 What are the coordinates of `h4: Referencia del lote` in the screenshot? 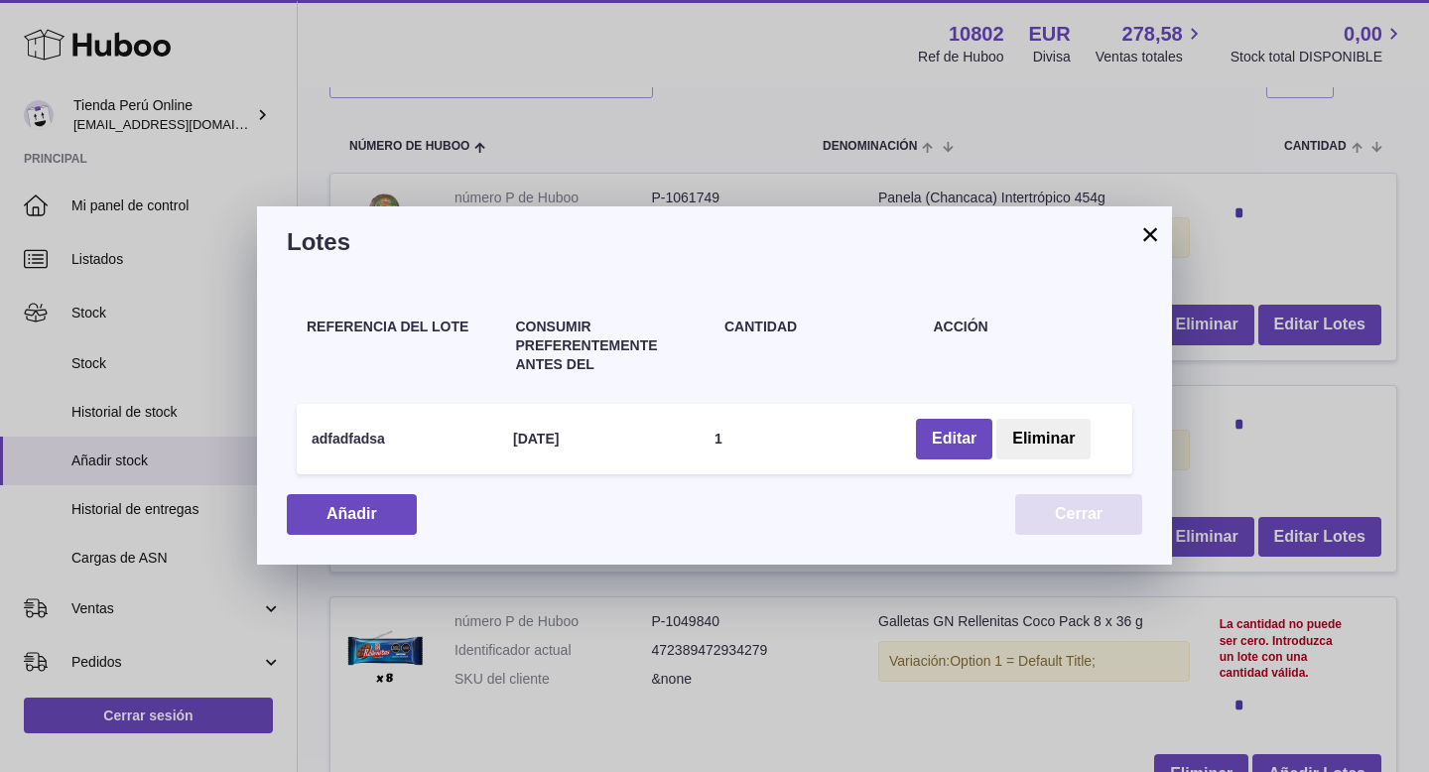 It's located at (401, 326).